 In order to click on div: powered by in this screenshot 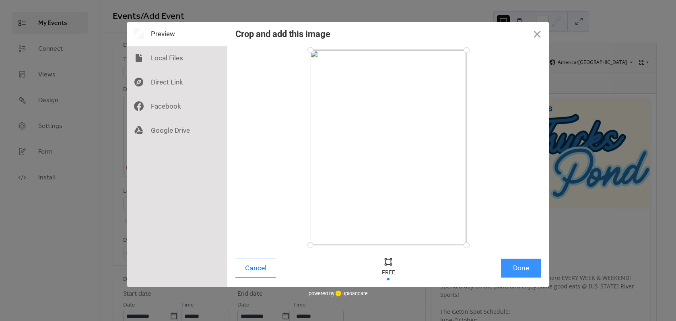, I will do `click(338, 293)`.